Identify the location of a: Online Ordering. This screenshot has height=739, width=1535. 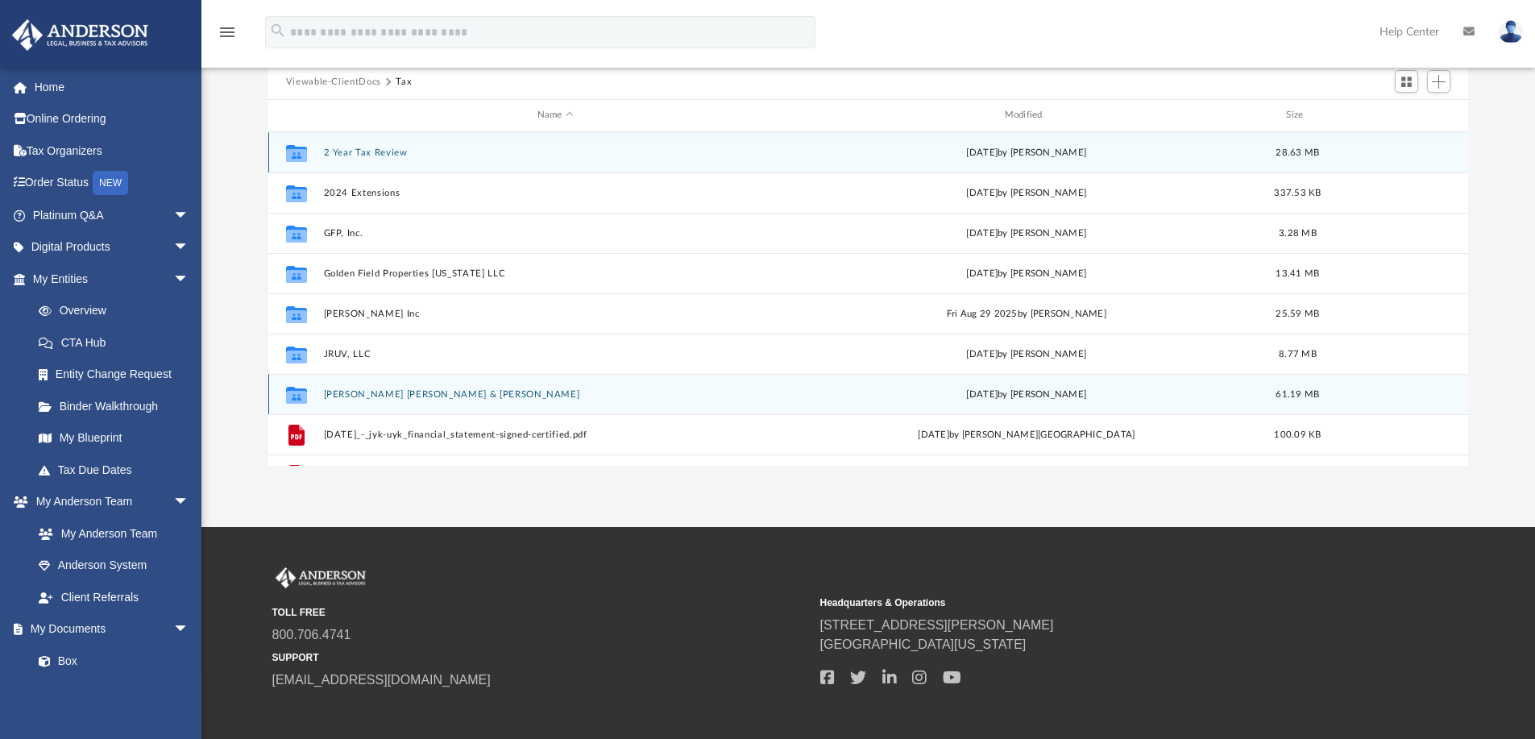
(112, 119).